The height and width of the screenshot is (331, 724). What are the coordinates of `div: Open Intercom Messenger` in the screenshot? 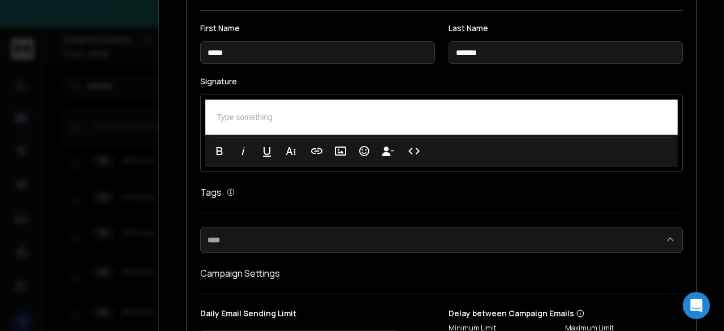 It's located at (696, 305).